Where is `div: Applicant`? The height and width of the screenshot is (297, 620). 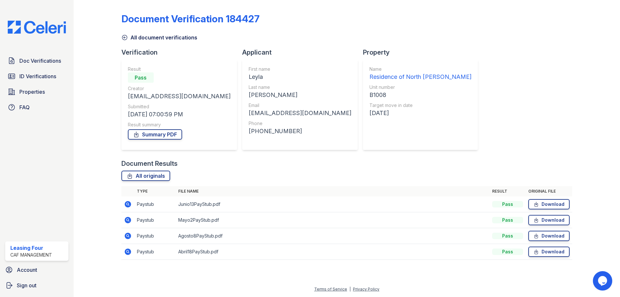
div: Applicant is located at coordinates (303, 52).